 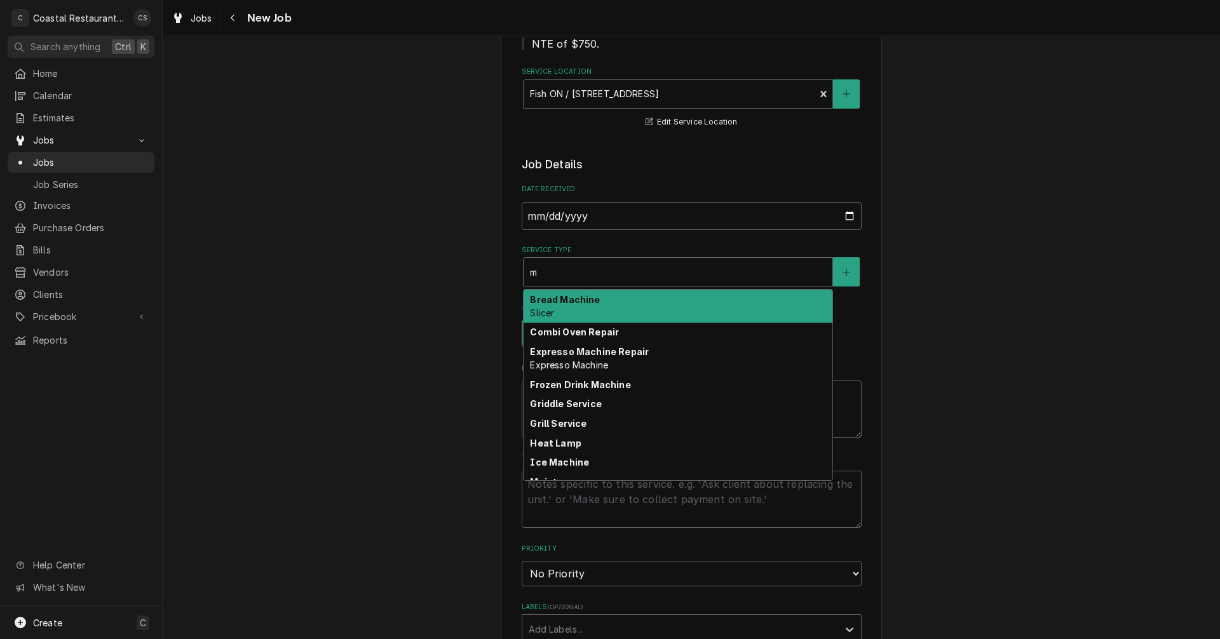 I want to click on div: Client Notes, so click(x=691, y=37).